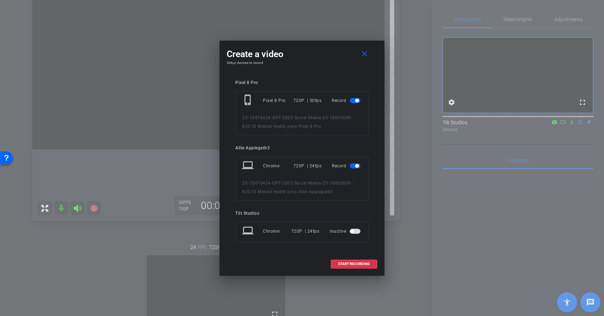 The height and width of the screenshot is (316, 604). What do you see at coordinates (307, 100) in the screenshot?
I see `div: 720P | 30fps` at bounding box center [307, 100].